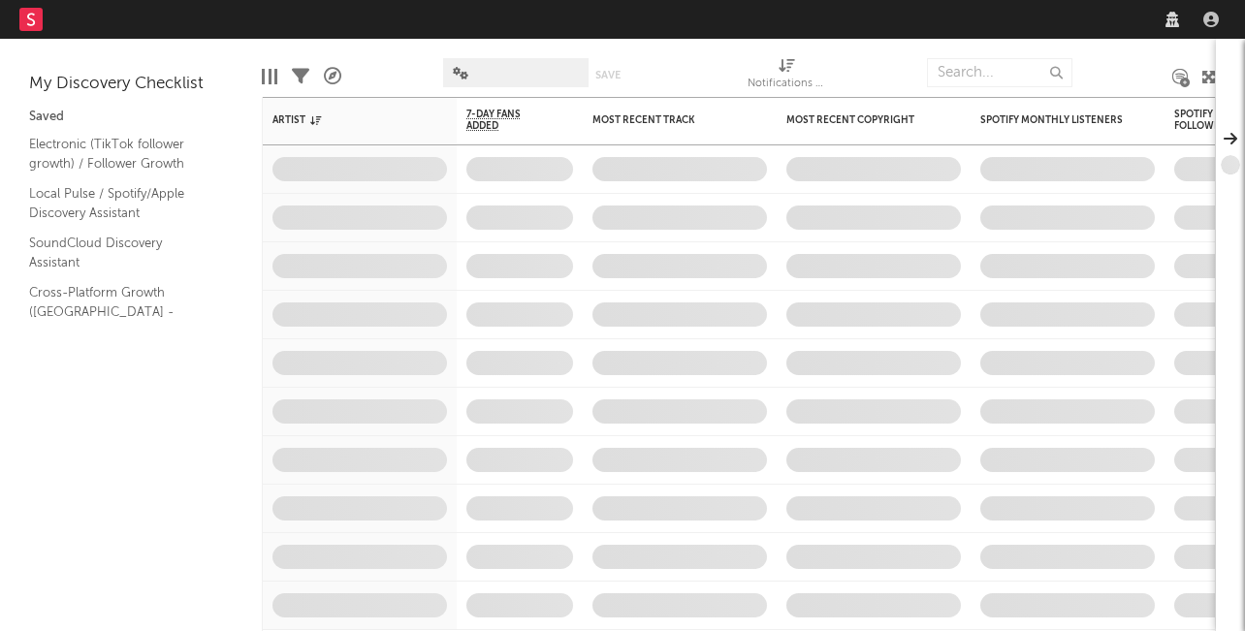  What do you see at coordinates (270, 77) in the screenshot?
I see `div: Edit Columns` at bounding box center [270, 77].